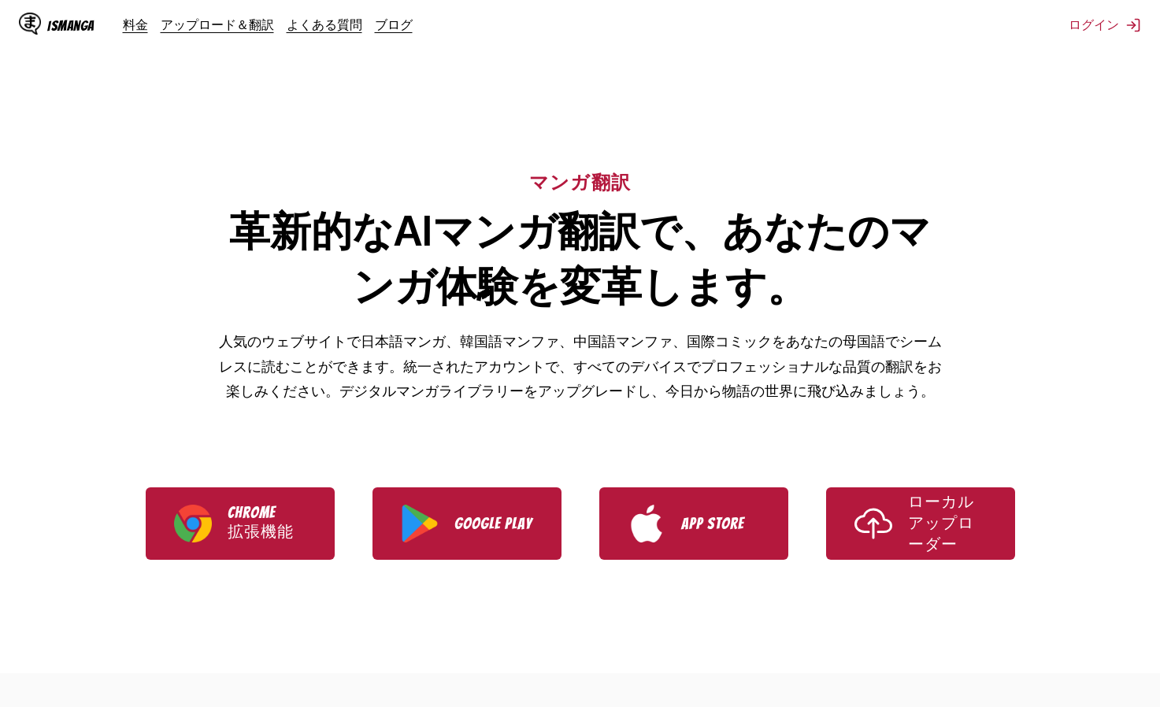 The image size is (1160, 707). I want to click on a: IsManga LogoIsManga, so click(71, 25).